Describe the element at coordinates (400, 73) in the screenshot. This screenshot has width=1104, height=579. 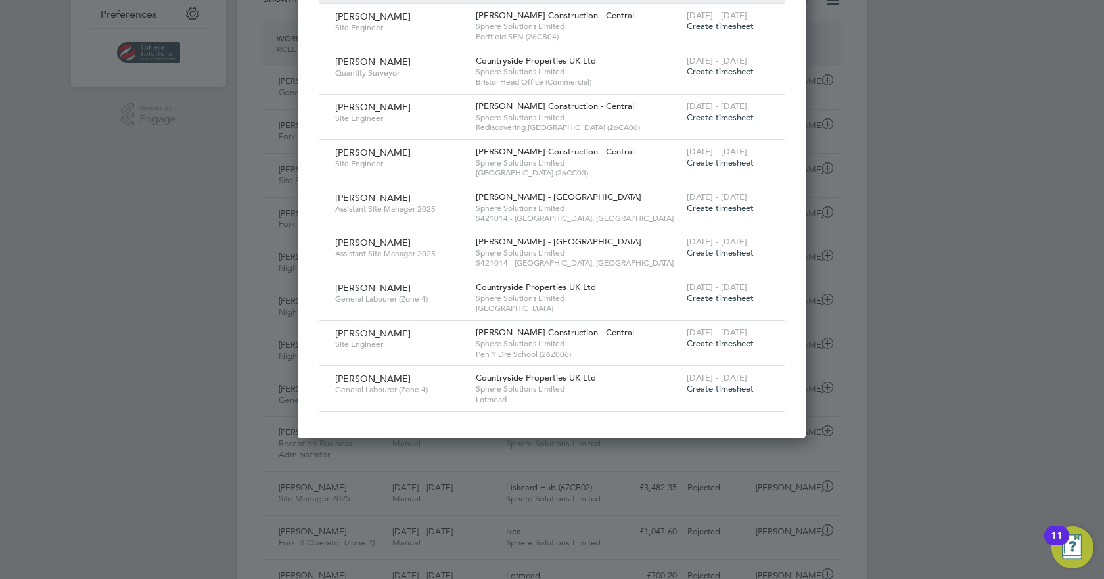
I see `span: Quantity Surveyor` at that location.